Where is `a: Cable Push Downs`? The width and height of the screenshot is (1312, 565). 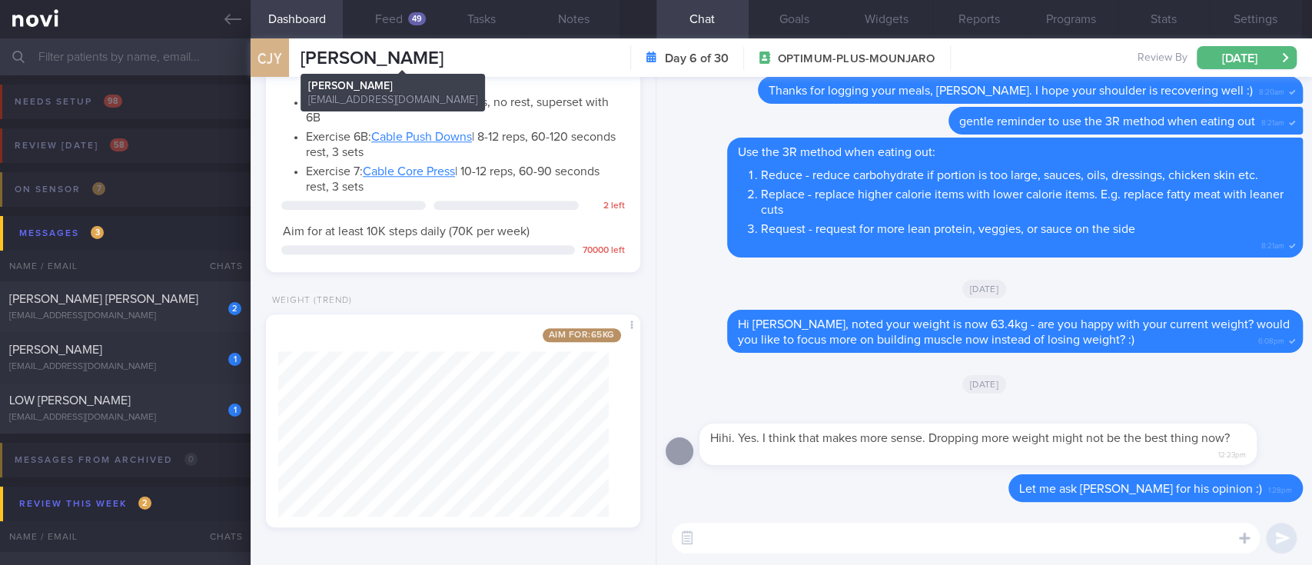
a: Cable Push Downs is located at coordinates (421, 137).